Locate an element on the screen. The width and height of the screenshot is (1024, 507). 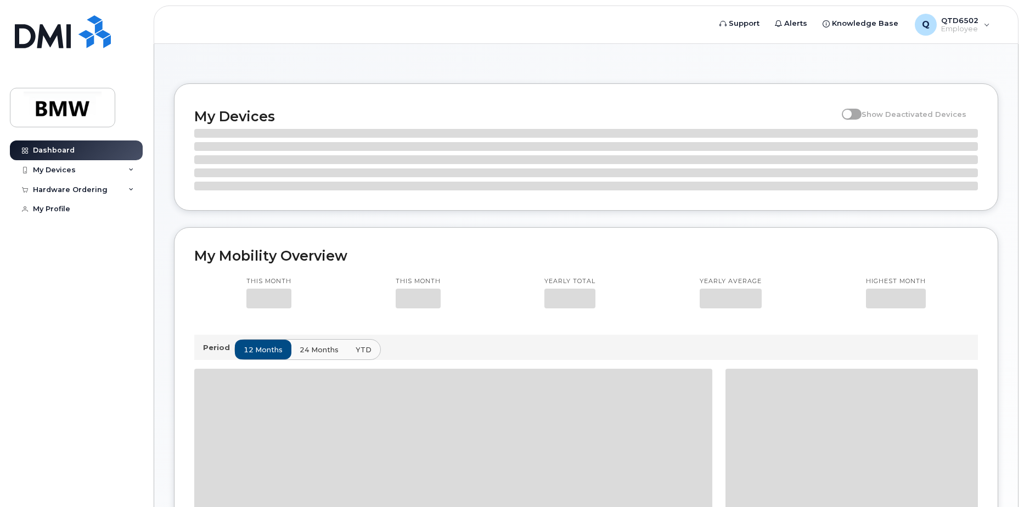
span: 24 months is located at coordinates (319, 349).